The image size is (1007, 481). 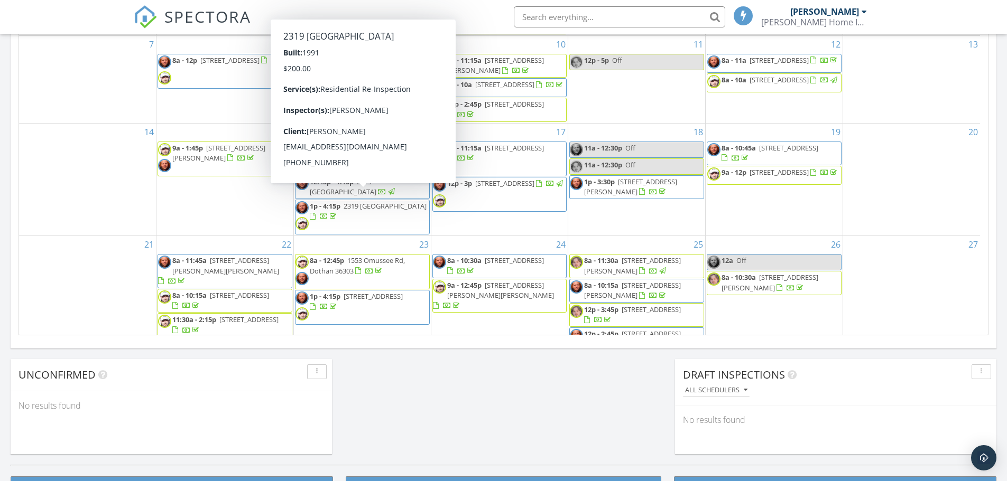 I want to click on td: Go to September 21, 2025, so click(x=88, y=297).